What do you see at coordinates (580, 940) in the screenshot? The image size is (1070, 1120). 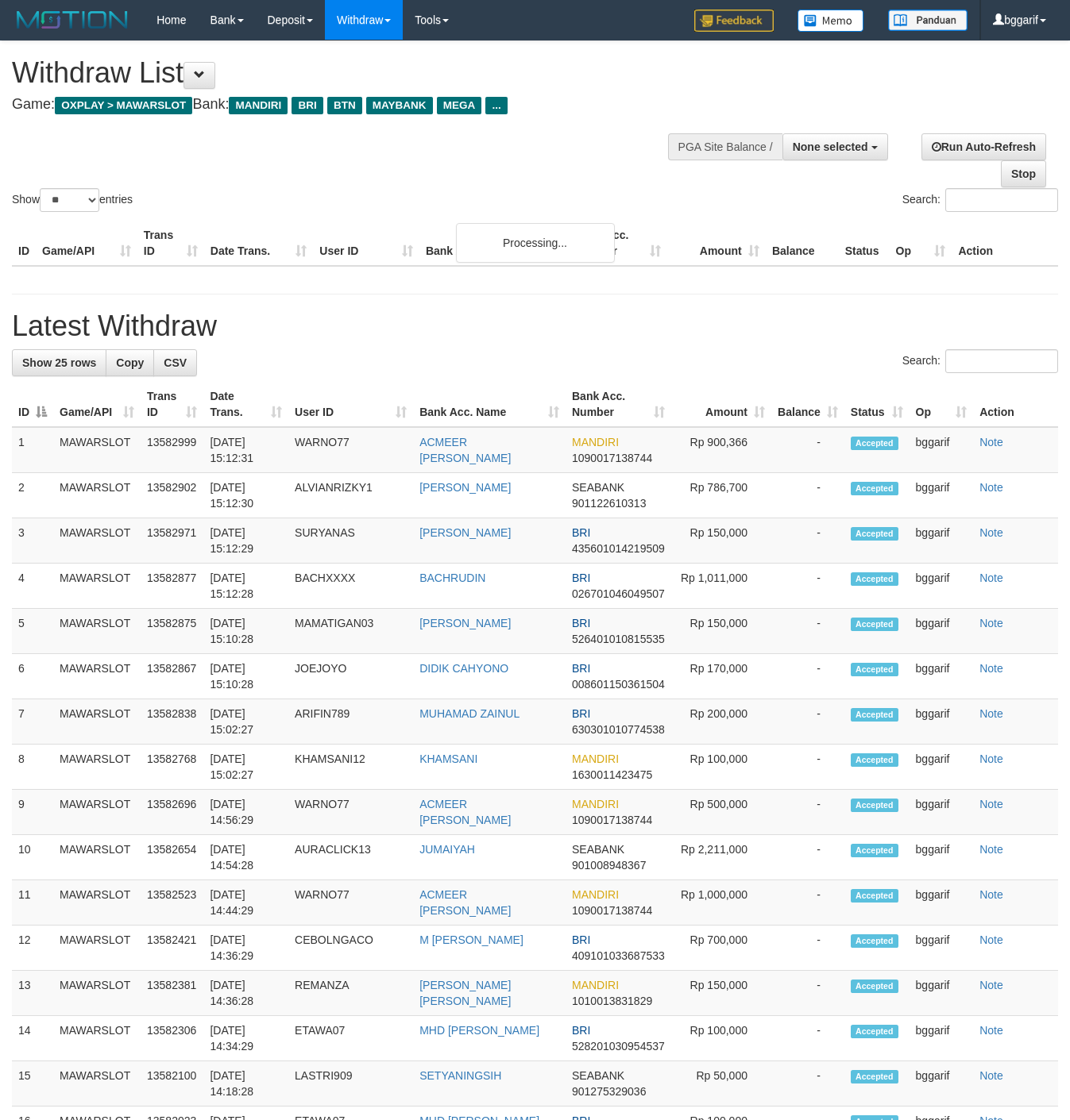 I see `span: BRI` at bounding box center [580, 940].